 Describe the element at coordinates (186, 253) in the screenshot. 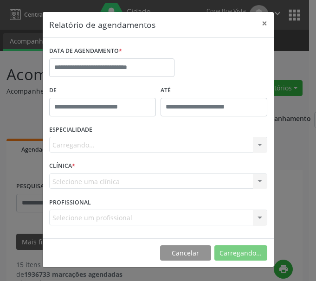

I see `button: Cancelar` at that location.